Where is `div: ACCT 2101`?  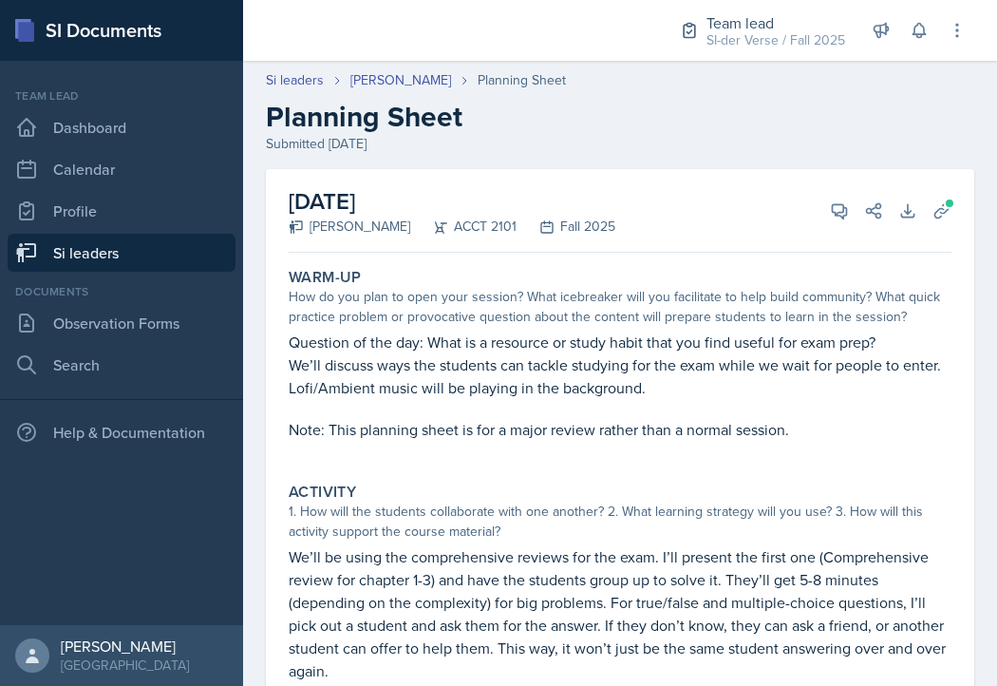
div: ACCT 2101 is located at coordinates (464, 226).